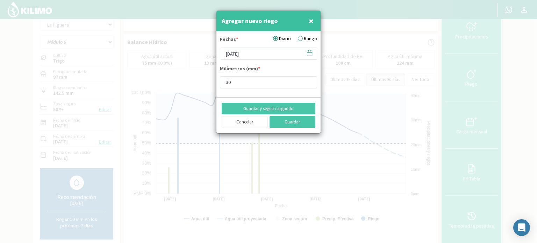 The image size is (537, 243). What do you see at coordinates (307, 38) in the screenshot?
I see `label: Rango` at bounding box center [307, 38].